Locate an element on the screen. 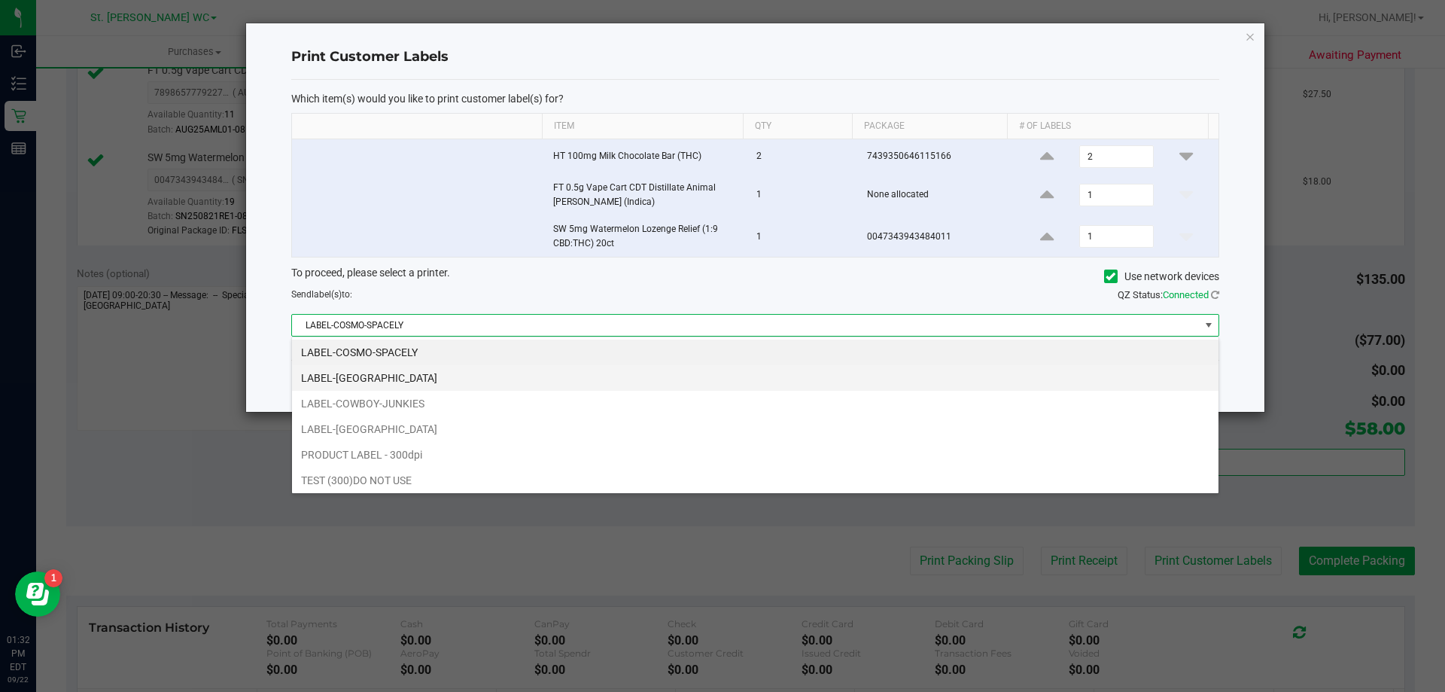 The width and height of the screenshot is (1445, 692). div: To proceed, please select a printer. is located at coordinates (755, 276).